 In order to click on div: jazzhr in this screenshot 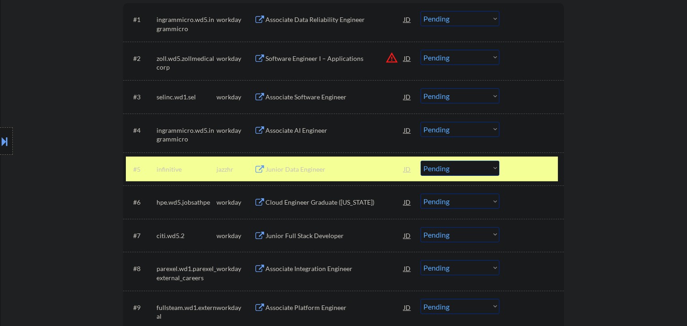, I will do `click(235, 169)`.